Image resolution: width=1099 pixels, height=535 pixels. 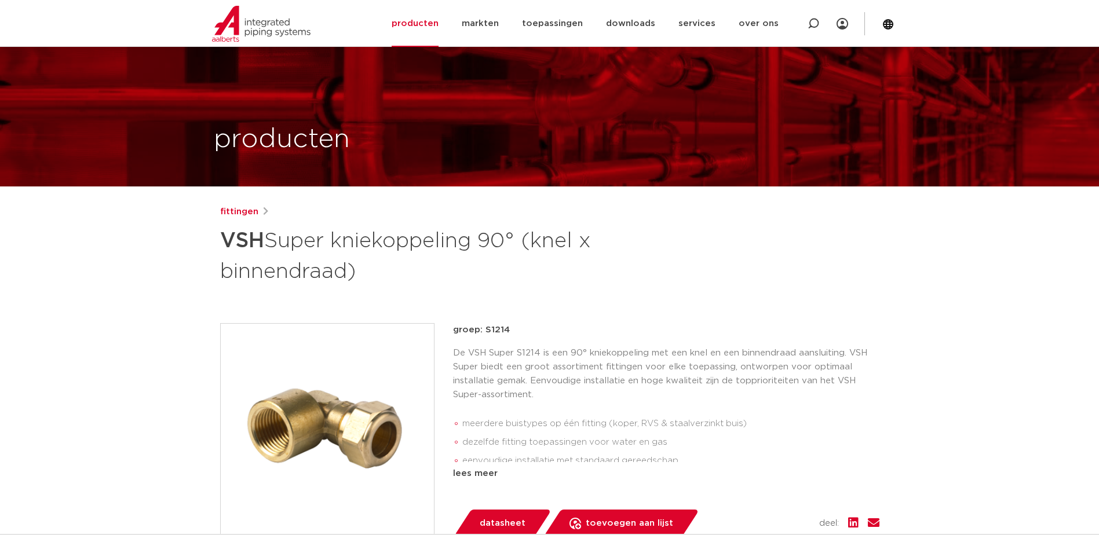 I want to click on li: meerdere buistypes op één fitting (koper, RVS & staalverzinkt buis), so click(x=671, y=424).